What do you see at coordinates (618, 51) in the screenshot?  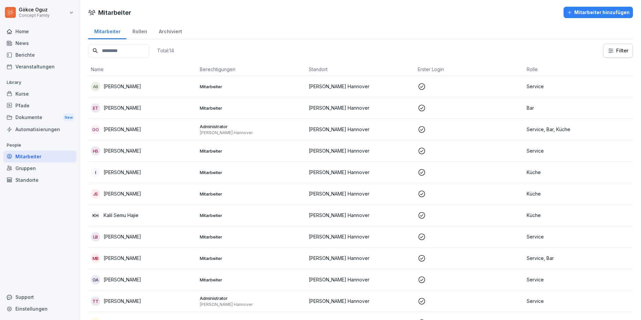 I see `div: Filter` at bounding box center [618, 51].